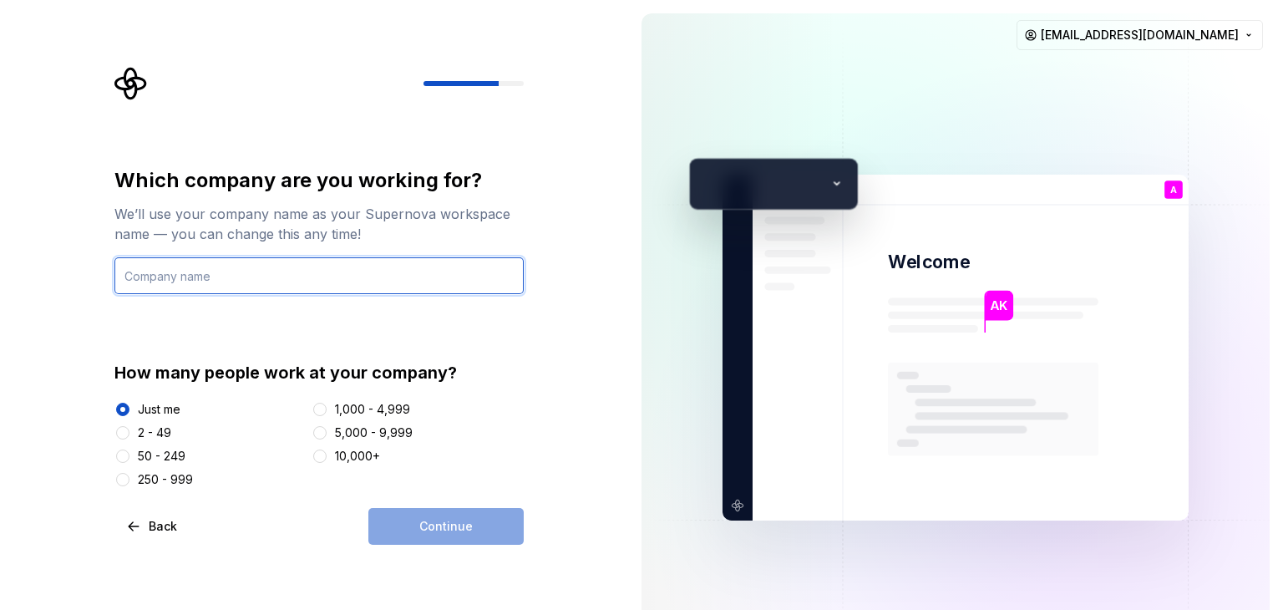 This screenshot has height=610, width=1283. Describe the element at coordinates (131, 84) in the screenshot. I see `svg: Supernova Logo` at that location.